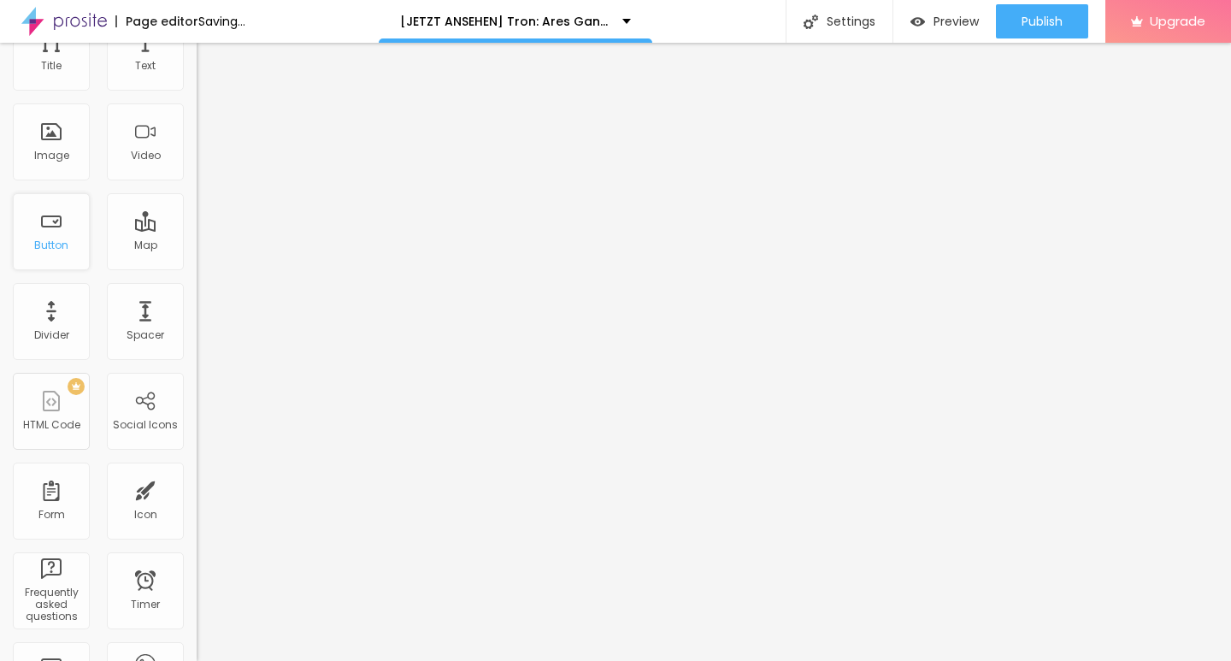 The width and height of the screenshot is (1231, 661). I want to click on span: Publish, so click(1042, 21).